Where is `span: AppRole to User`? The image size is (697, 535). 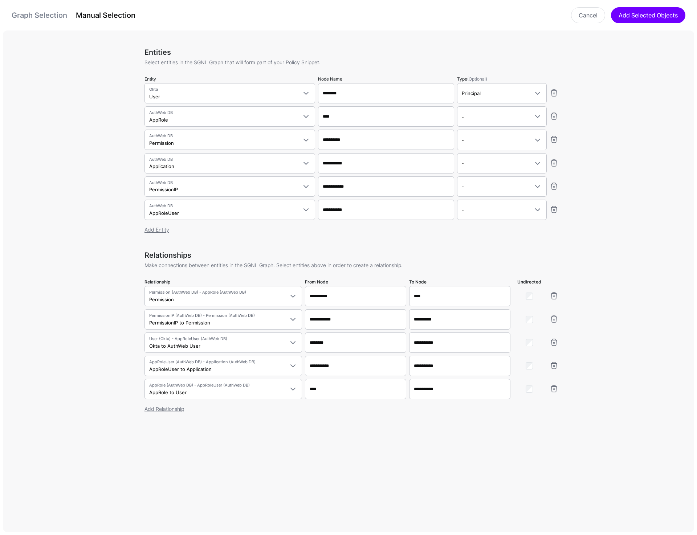 span: AppRole to User is located at coordinates (168, 392).